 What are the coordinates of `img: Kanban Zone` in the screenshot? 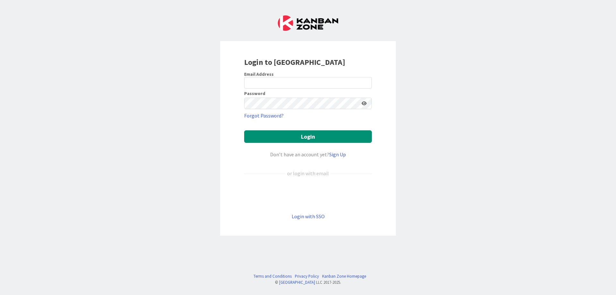 It's located at (308, 23).